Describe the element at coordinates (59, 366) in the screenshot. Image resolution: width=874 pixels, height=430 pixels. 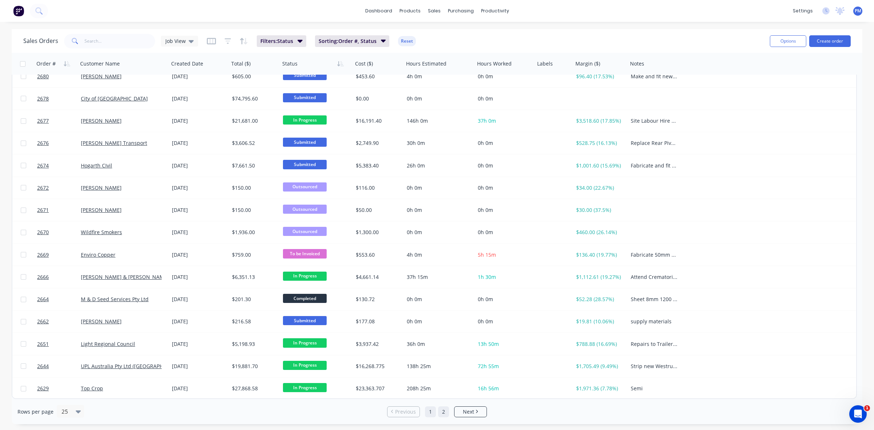
I see `a: 2644` at that location.